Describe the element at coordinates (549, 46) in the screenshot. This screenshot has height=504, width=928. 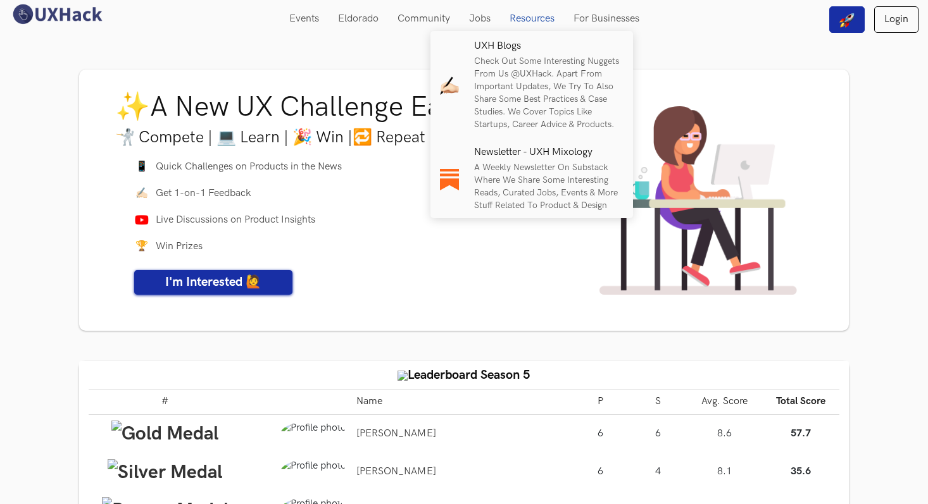
I see `h6: UXH Blogs` at that location.